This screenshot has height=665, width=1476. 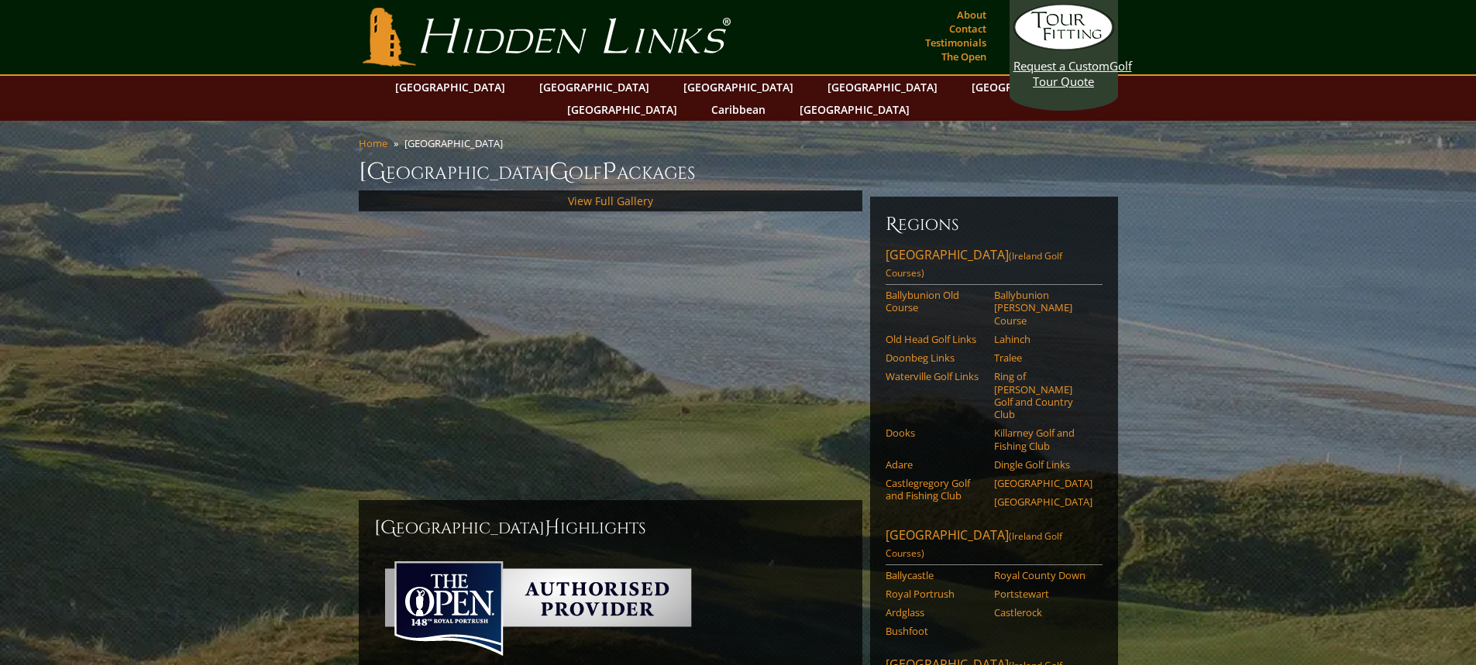 I want to click on h6: Regions, so click(x=994, y=225).